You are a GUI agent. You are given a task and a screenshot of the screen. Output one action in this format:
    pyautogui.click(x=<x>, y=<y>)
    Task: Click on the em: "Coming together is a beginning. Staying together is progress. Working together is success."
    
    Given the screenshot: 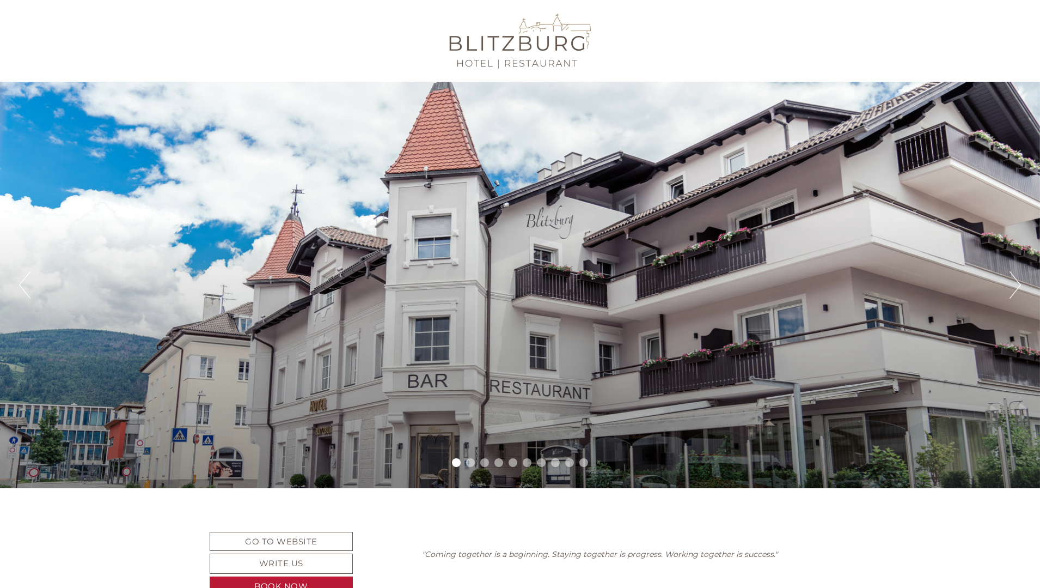 What is the action you would take?
    pyautogui.click(x=600, y=554)
    